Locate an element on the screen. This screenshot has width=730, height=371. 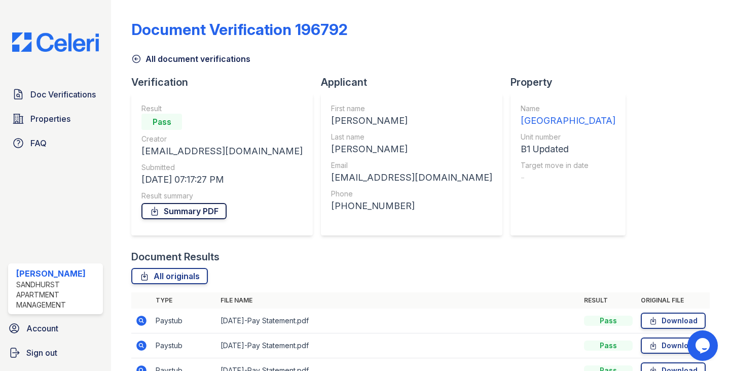
th: Original file is located at coordinates (674, 300).